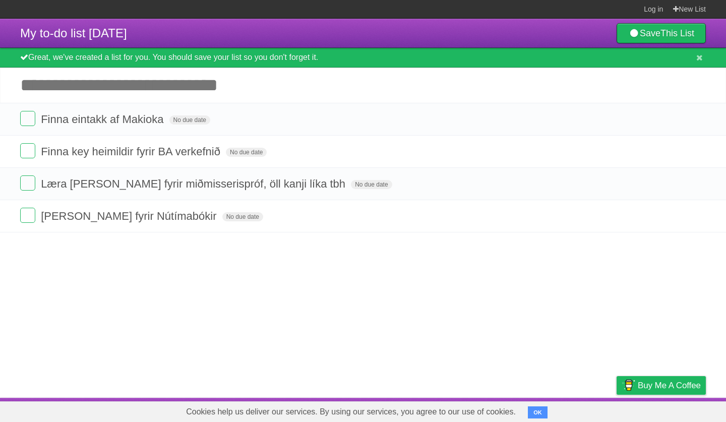 The width and height of the screenshot is (726, 422). I want to click on span: Buy me a coffee, so click(669, 385).